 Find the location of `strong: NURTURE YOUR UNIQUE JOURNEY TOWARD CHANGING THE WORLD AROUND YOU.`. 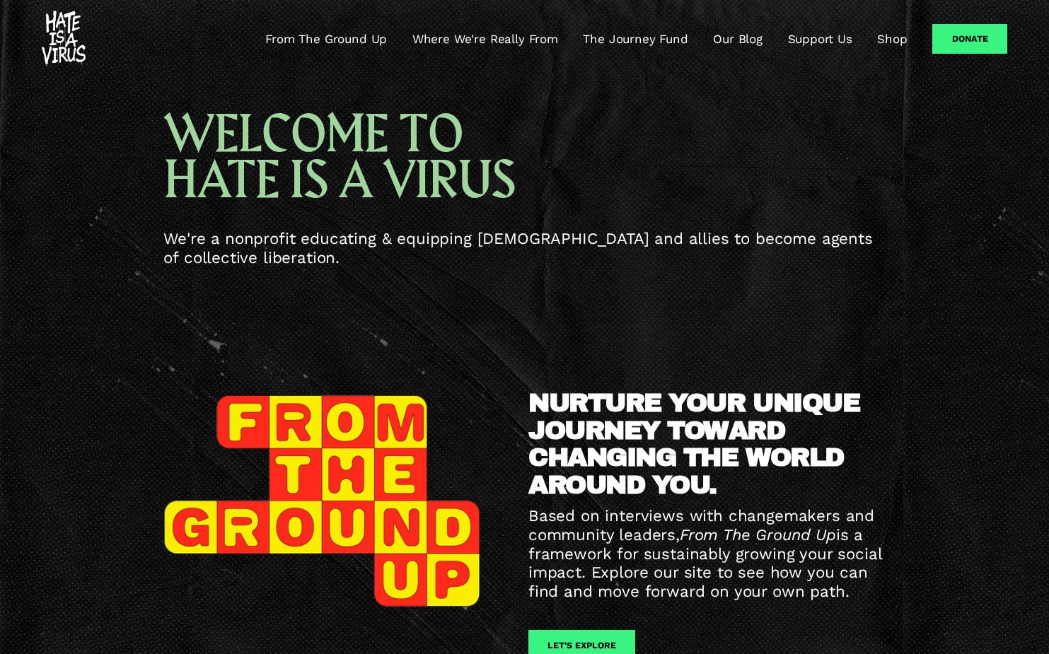

strong: NURTURE YOUR UNIQUE JOURNEY TOWARD CHANGING THE WORLD AROUND YOU. is located at coordinates (697, 443).